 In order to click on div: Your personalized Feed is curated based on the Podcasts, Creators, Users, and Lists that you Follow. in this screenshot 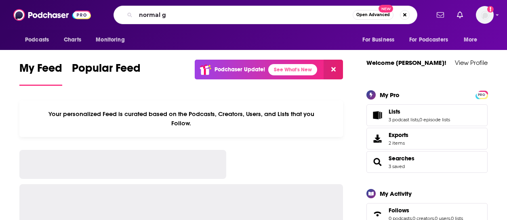, I will do `click(181, 119)`.